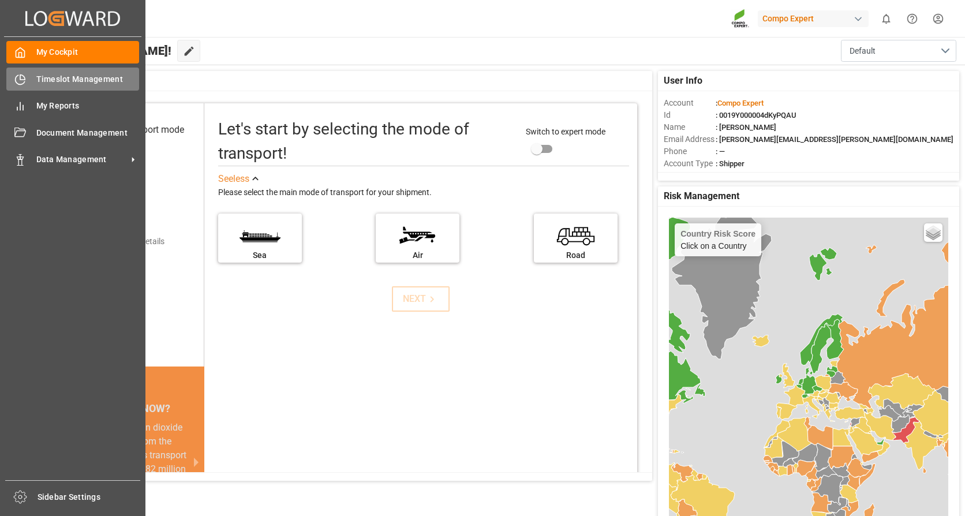 The height and width of the screenshot is (516, 965). I want to click on span: Switch to expert mode, so click(565, 132).